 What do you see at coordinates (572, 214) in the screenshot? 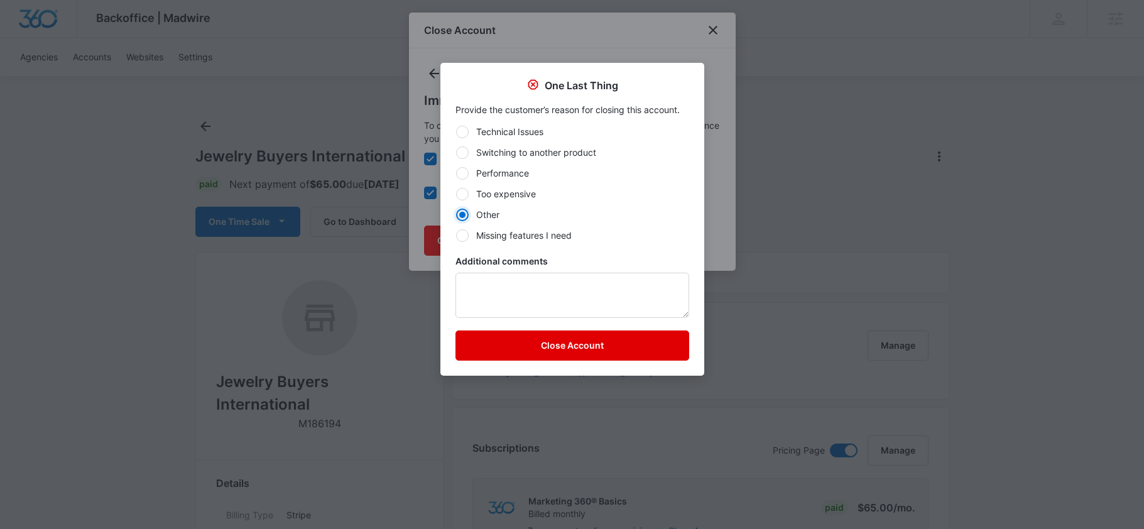
I see `label: Other` at bounding box center [572, 214].